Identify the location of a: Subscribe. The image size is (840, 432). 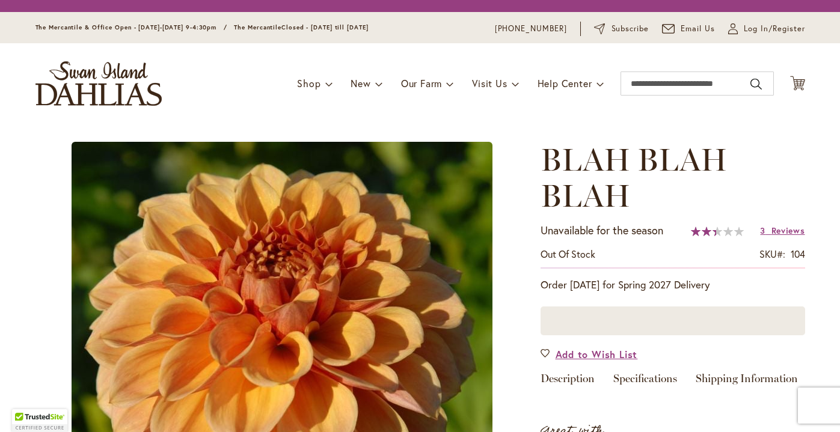
(621, 29).